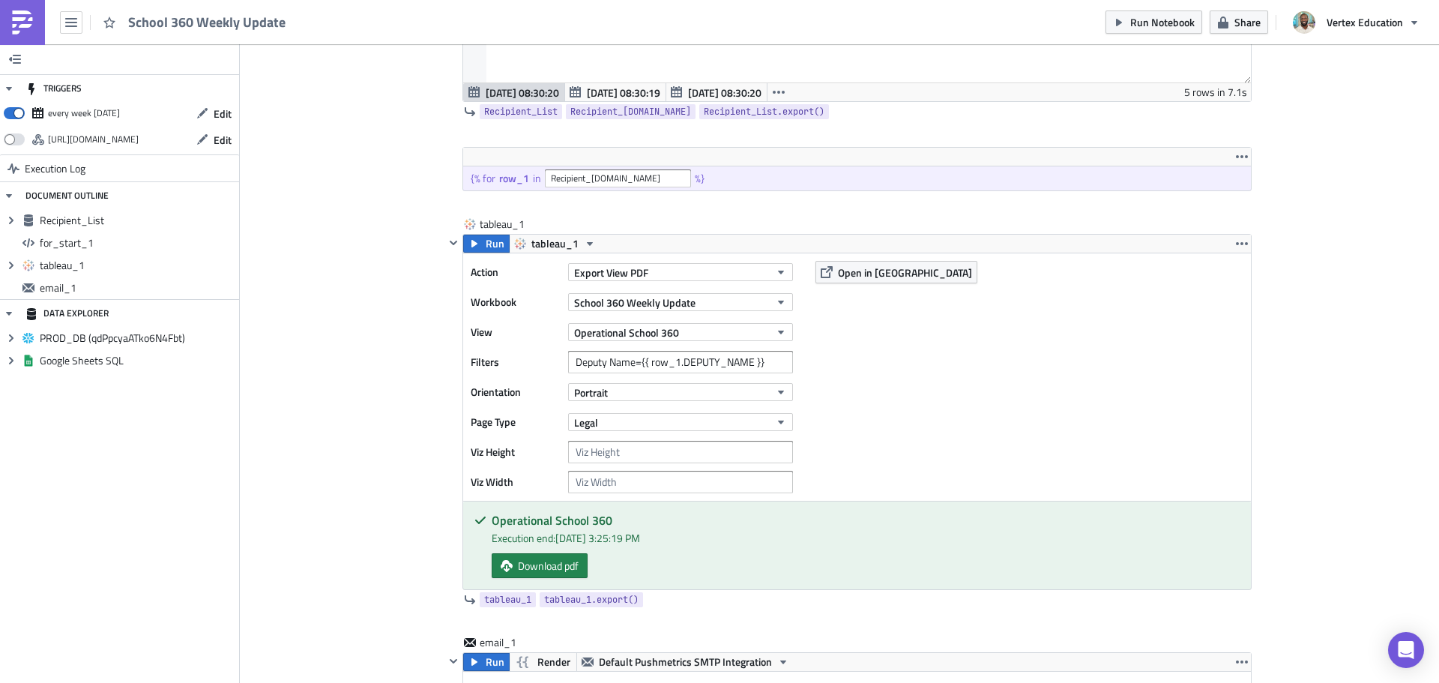  What do you see at coordinates (53, 88) in the screenshot?
I see `div: TRIGGERS` at bounding box center [53, 88].